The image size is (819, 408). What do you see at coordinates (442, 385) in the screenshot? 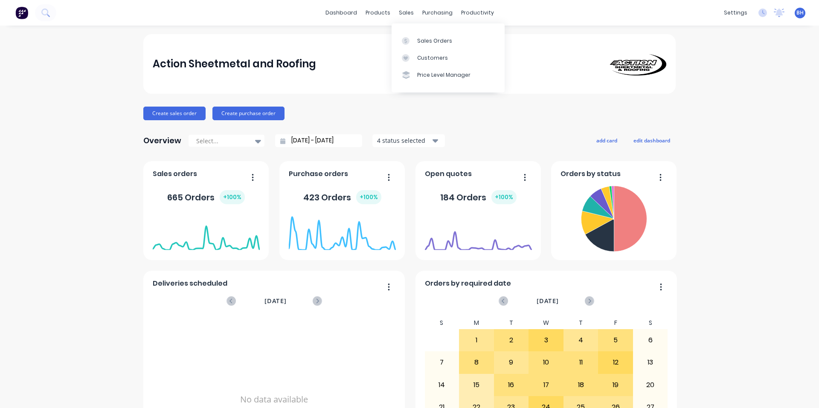
I see `div: 14` at bounding box center [442, 385].